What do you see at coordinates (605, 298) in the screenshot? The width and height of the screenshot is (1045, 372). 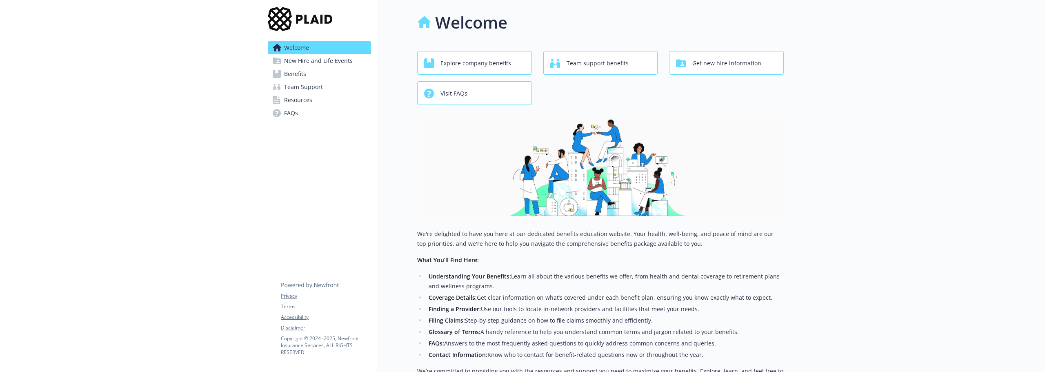 I see `li: Get clear information on what’s covered under each benefit plan, ensuring you know exactly what t...` at bounding box center [605, 298].